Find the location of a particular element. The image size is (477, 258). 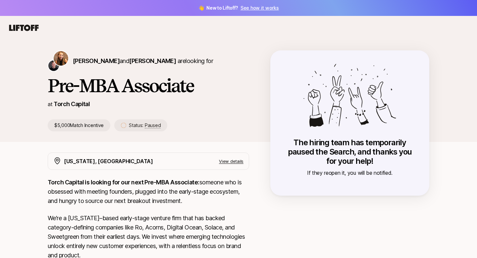

span: 👋 New to Liftoff? is located at coordinates (239, 8).